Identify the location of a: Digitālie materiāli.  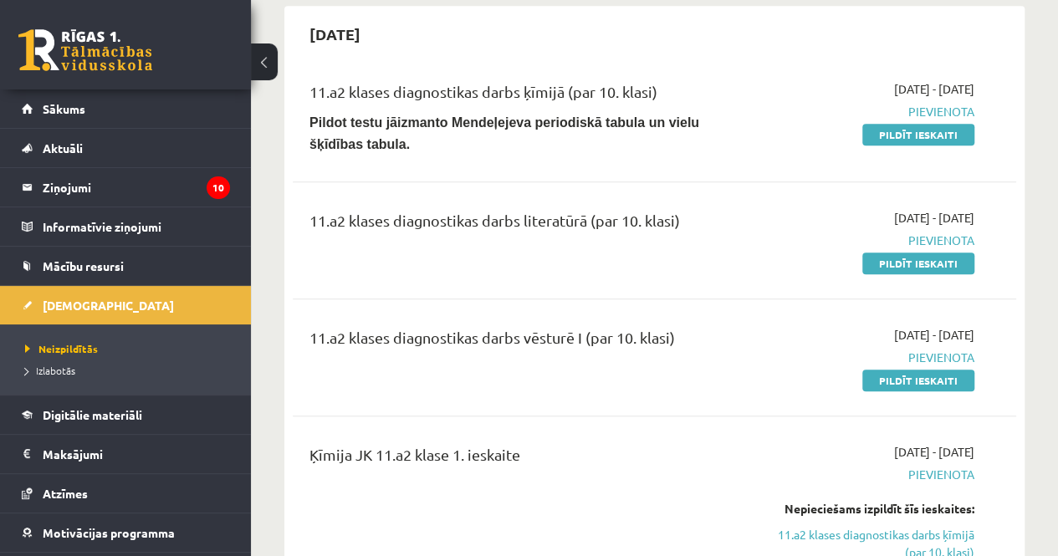
(125, 415).